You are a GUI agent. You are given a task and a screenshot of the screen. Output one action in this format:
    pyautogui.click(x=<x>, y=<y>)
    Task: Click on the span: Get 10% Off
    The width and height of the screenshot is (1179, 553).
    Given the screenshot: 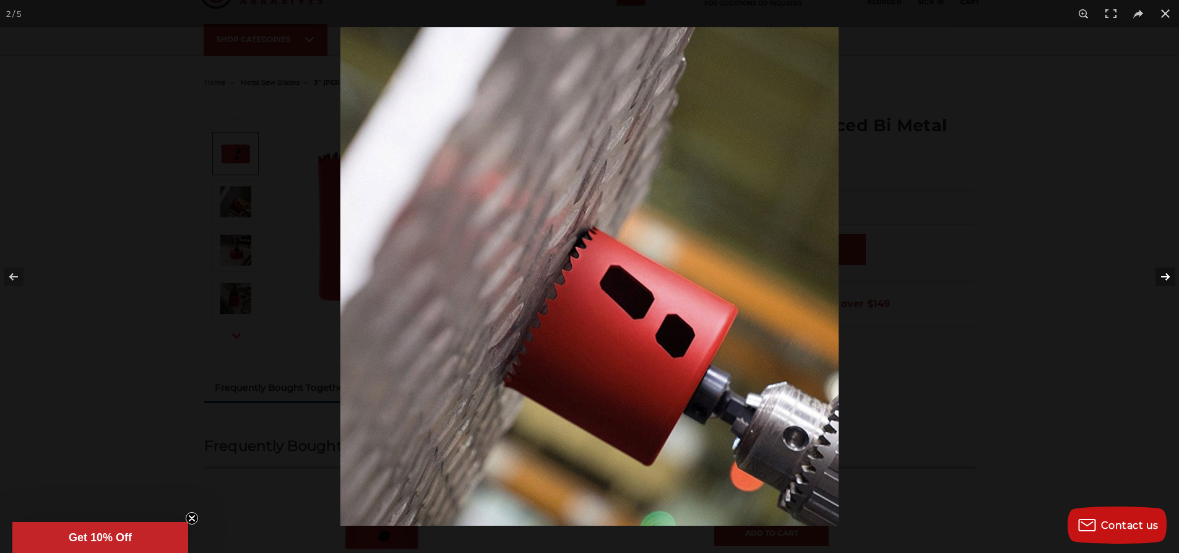 What is the action you would take?
    pyautogui.click(x=100, y=537)
    